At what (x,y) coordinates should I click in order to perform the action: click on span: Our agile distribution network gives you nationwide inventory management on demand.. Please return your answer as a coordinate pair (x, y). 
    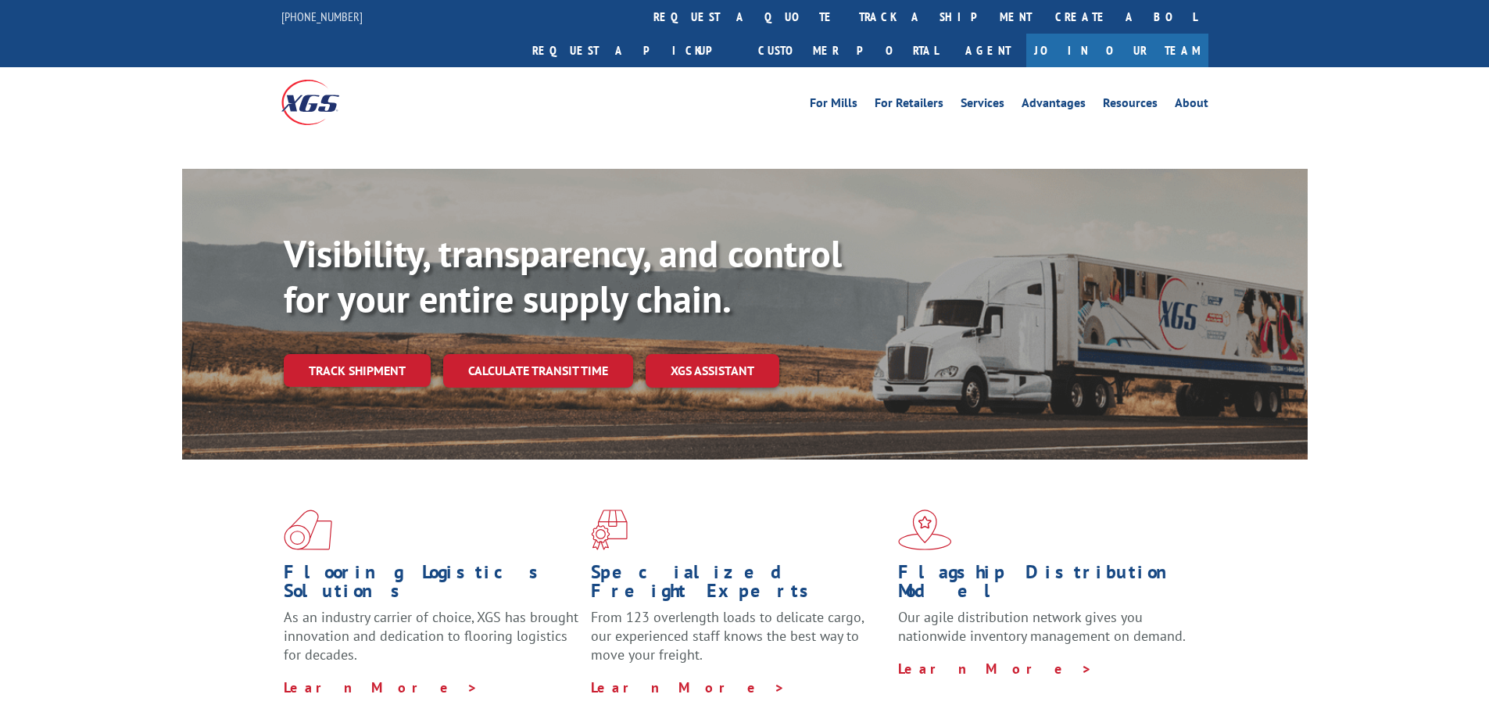
    Looking at the image, I should click on (1042, 626).